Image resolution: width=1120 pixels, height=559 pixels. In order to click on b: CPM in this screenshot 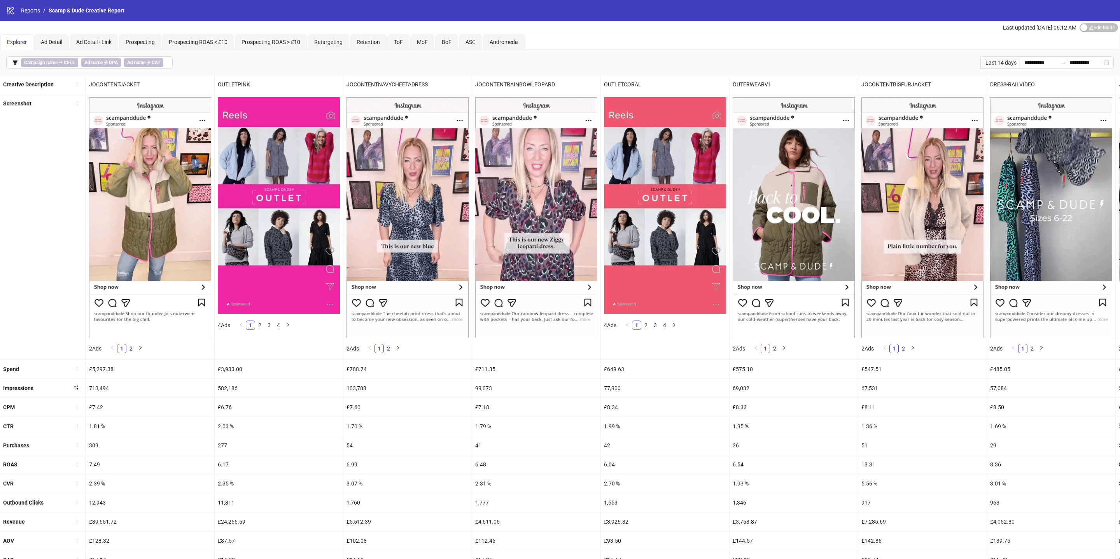, I will do `click(9, 407)`.